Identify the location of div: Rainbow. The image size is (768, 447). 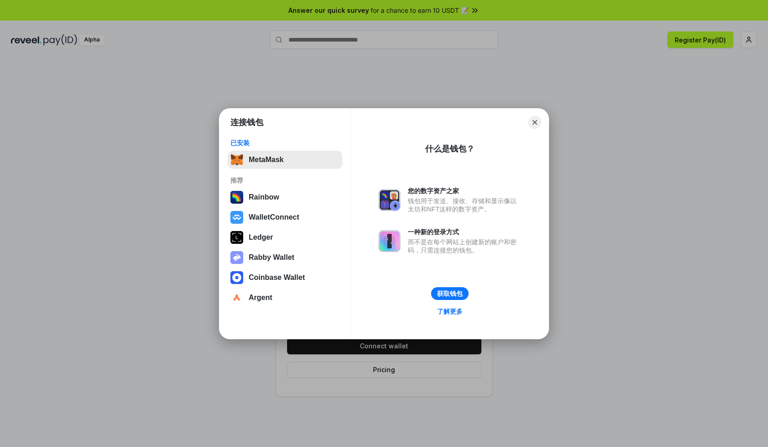
(264, 197).